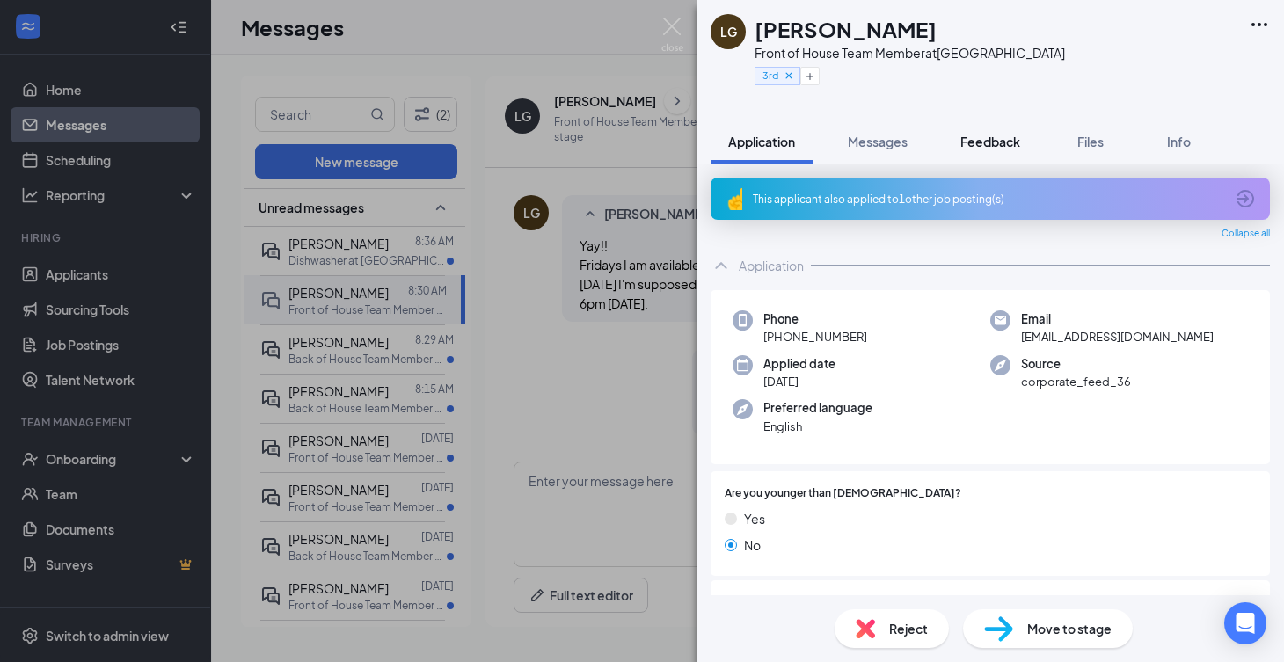 The image size is (1284, 662). Describe the element at coordinates (771, 266) in the screenshot. I see `div: Application` at that location.